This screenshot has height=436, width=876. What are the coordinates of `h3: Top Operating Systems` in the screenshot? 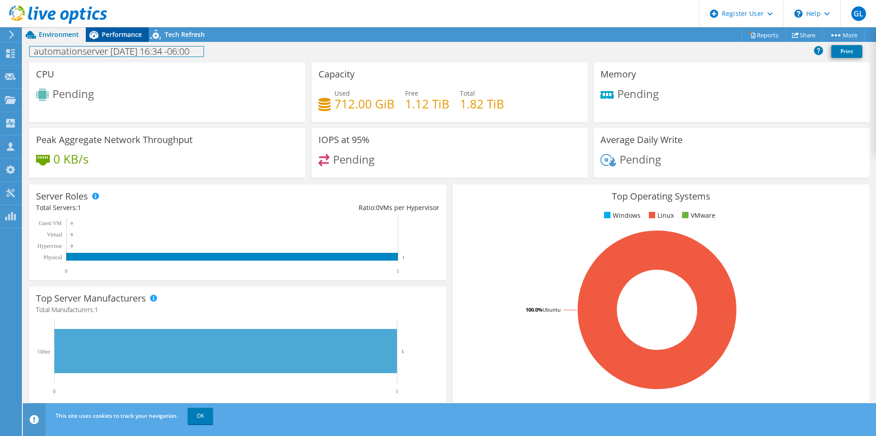 It's located at (661, 197).